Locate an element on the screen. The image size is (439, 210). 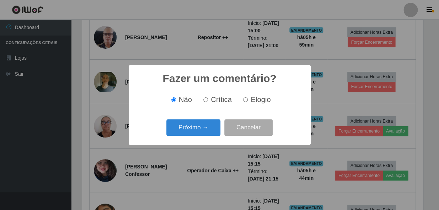
span: Elogio is located at coordinates (261, 100).